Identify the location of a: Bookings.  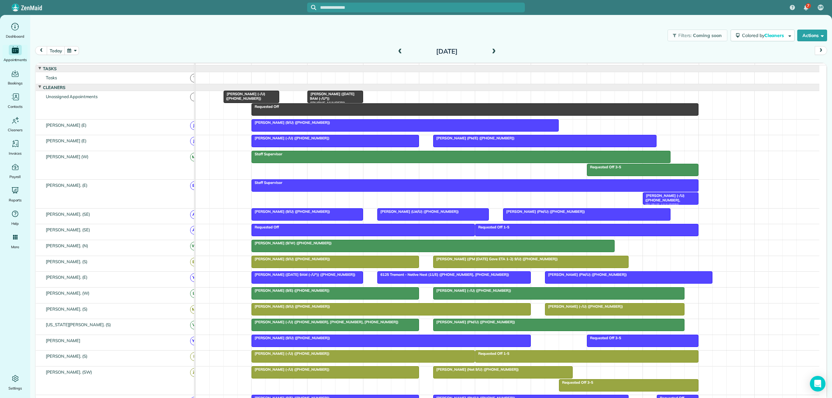
(15, 77).